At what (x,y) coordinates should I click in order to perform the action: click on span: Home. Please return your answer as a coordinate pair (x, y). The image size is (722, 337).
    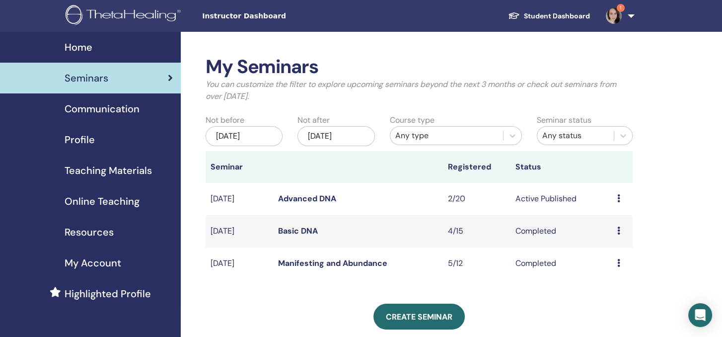
    Looking at the image, I should click on (78, 47).